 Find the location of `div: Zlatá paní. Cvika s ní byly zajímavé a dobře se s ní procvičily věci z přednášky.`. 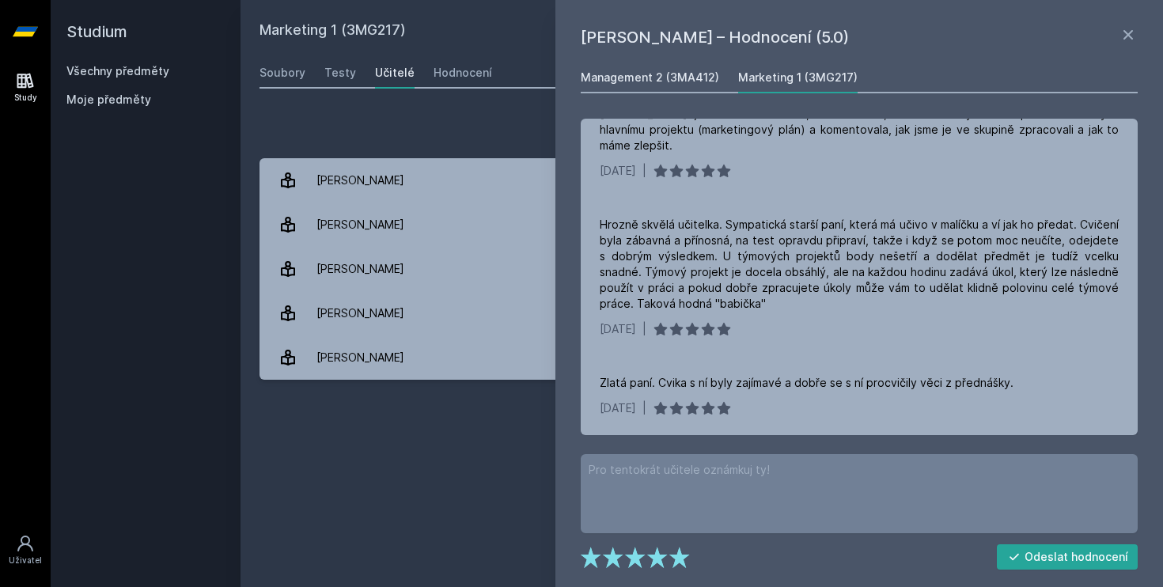

div: Zlatá paní. Cvika s ní byly zajímavé a dobře se s ní procvičily věci z přednášky. is located at coordinates (806, 383).